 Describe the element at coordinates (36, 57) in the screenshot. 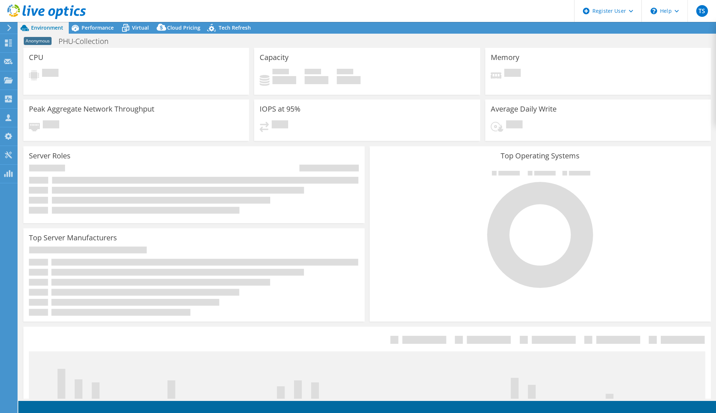

I see `h3: CPU` at that location.